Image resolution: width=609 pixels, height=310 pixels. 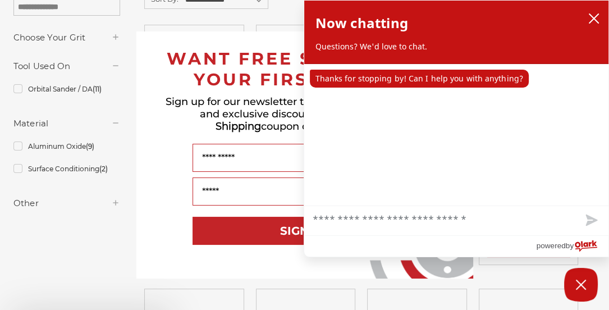 What do you see at coordinates (313, 120) in the screenshot?
I see `span: Free Shipping` at bounding box center [313, 120].